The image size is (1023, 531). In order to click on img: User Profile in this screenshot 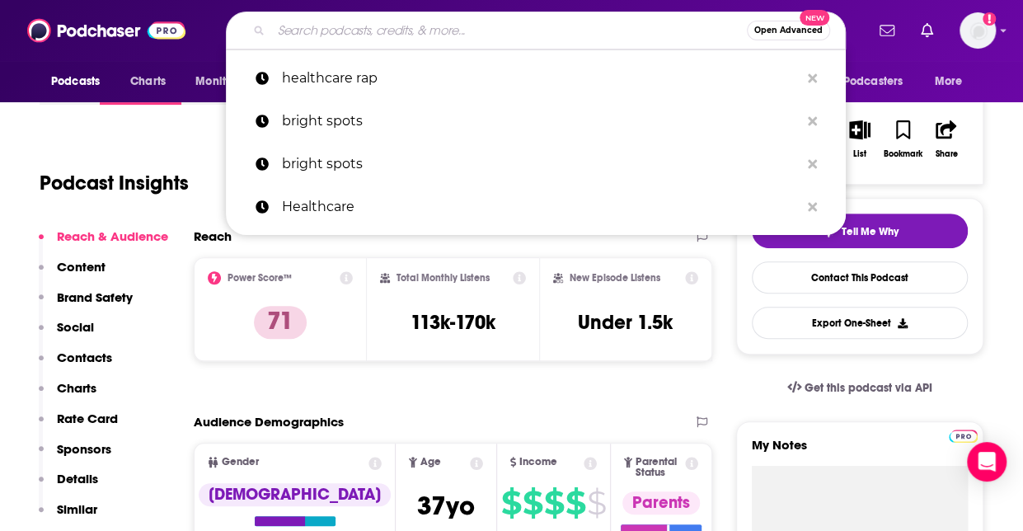, I will do `click(977, 30)`.